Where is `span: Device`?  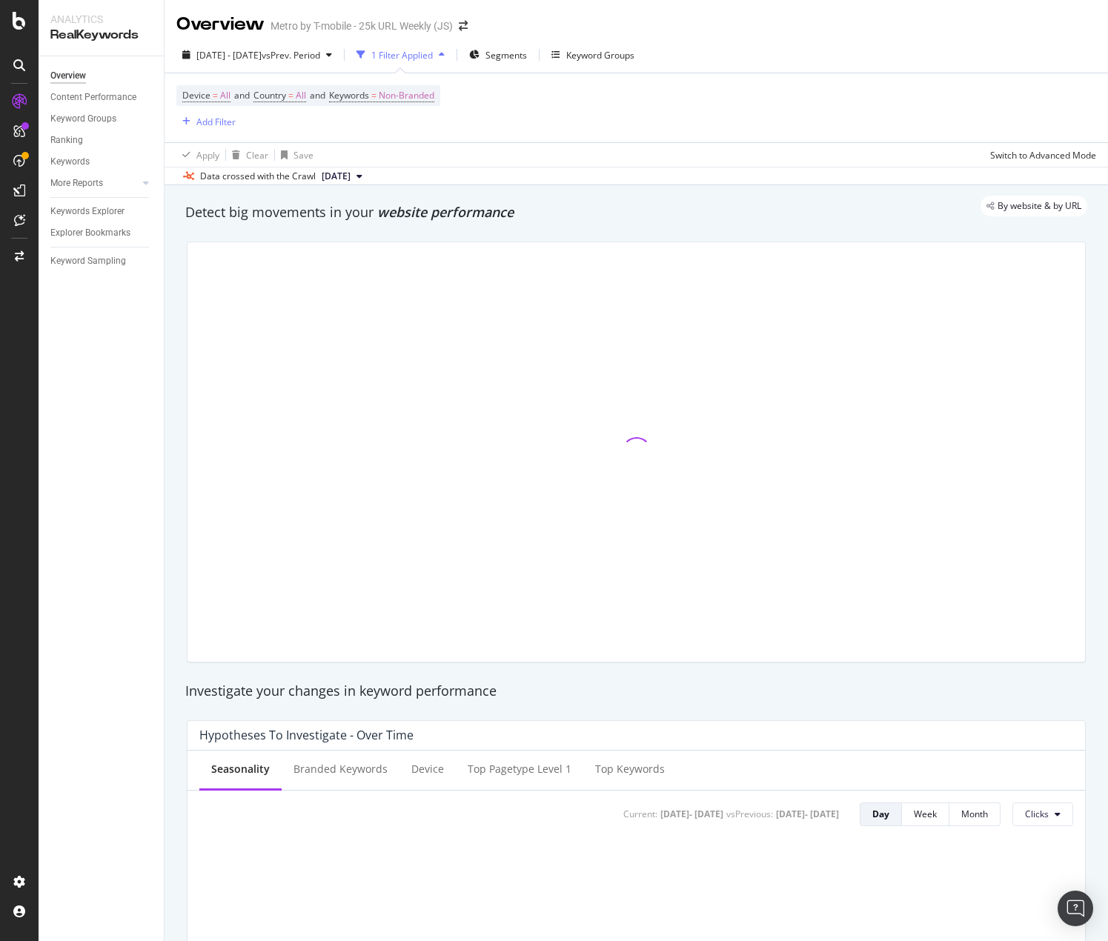 span: Device is located at coordinates (196, 95).